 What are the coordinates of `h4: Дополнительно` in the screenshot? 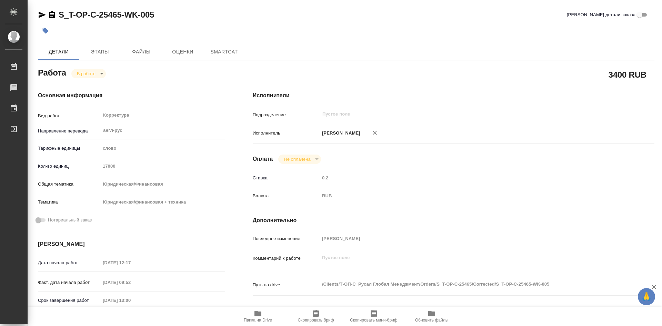 It's located at (453, 220).